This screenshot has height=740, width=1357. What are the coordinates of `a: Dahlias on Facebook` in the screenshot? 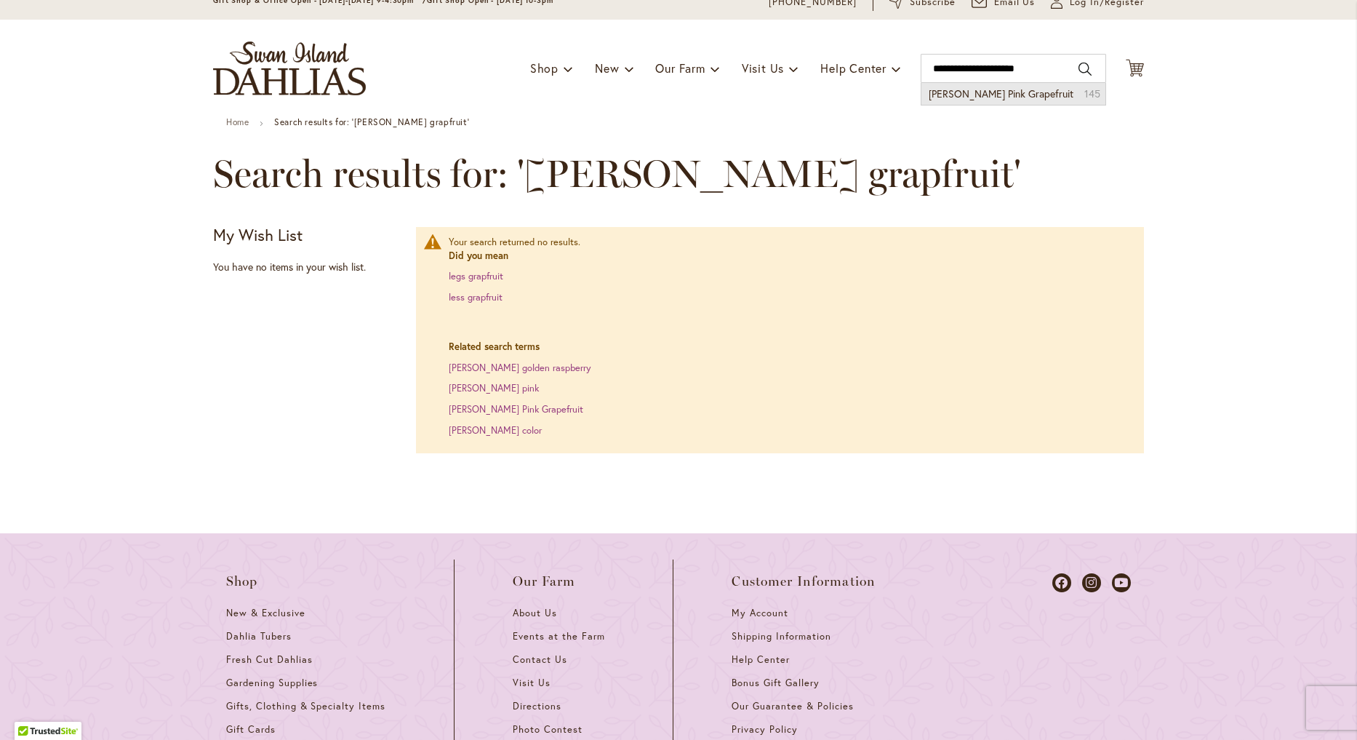 It's located at (1062, 582).